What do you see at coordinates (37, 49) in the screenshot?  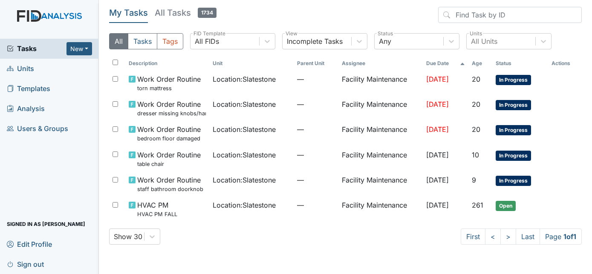 I see `span: Tasks` at bounding box center [37, 49].